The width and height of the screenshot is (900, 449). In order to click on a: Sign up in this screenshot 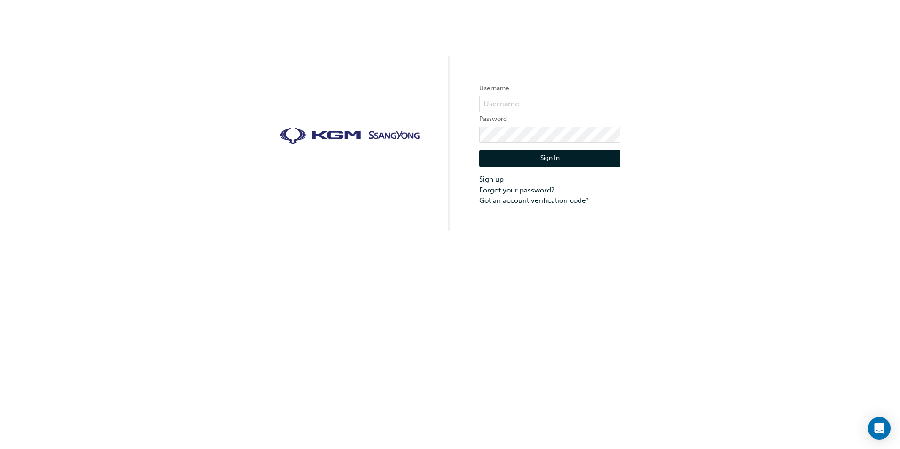, I will do `click(550, 179)`.